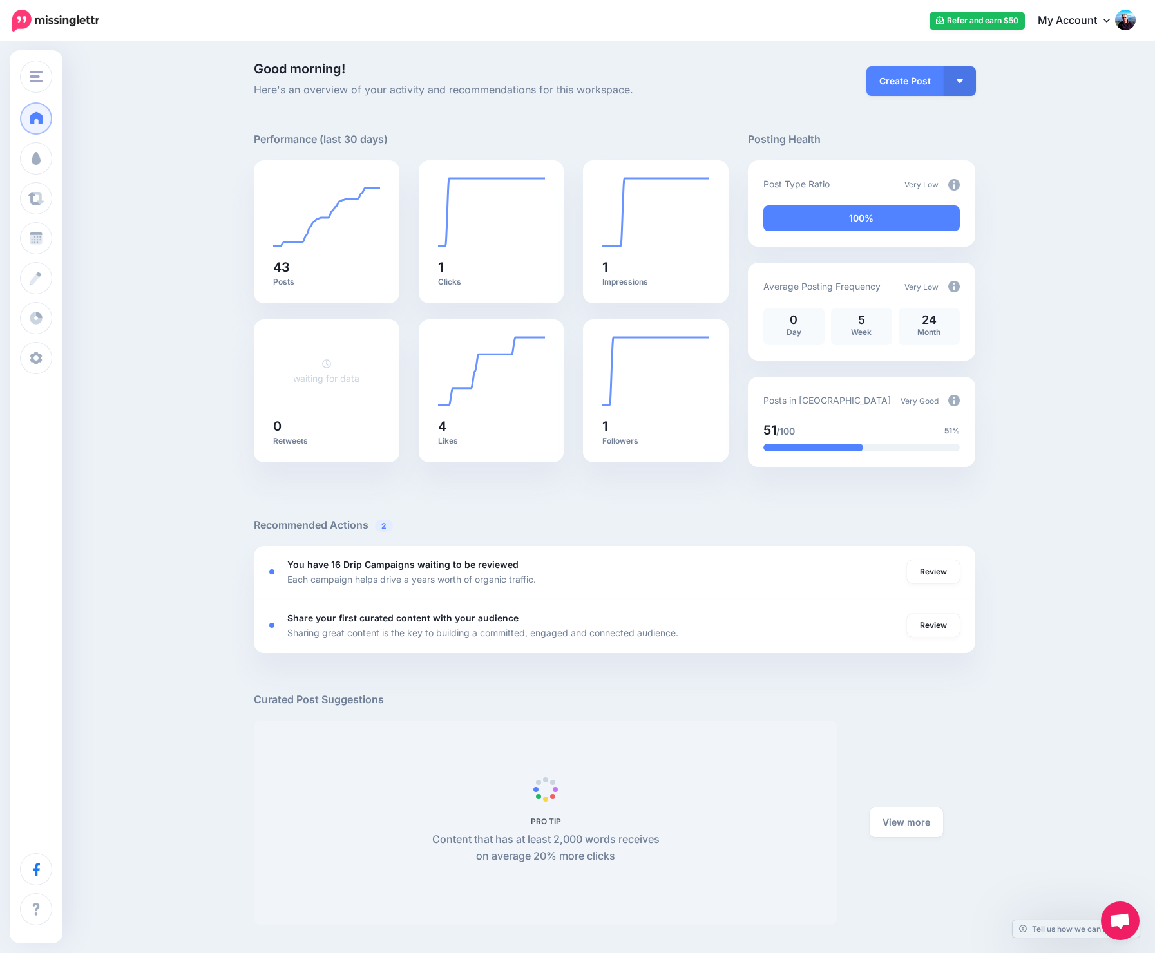  Describe the element at coordinates (656, 441) in the screenshot. I see `p: Followers` at that location.